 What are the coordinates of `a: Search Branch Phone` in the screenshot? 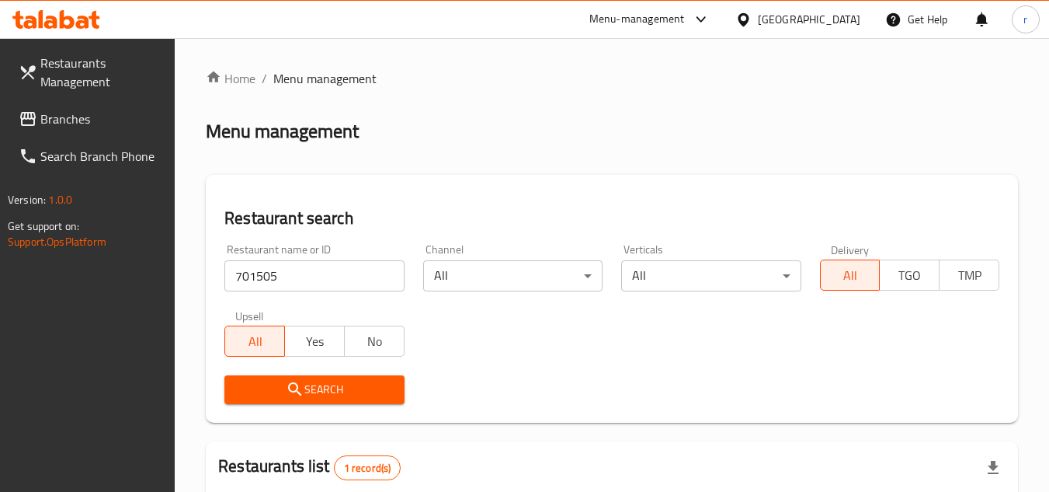 It's located at (91, 156).